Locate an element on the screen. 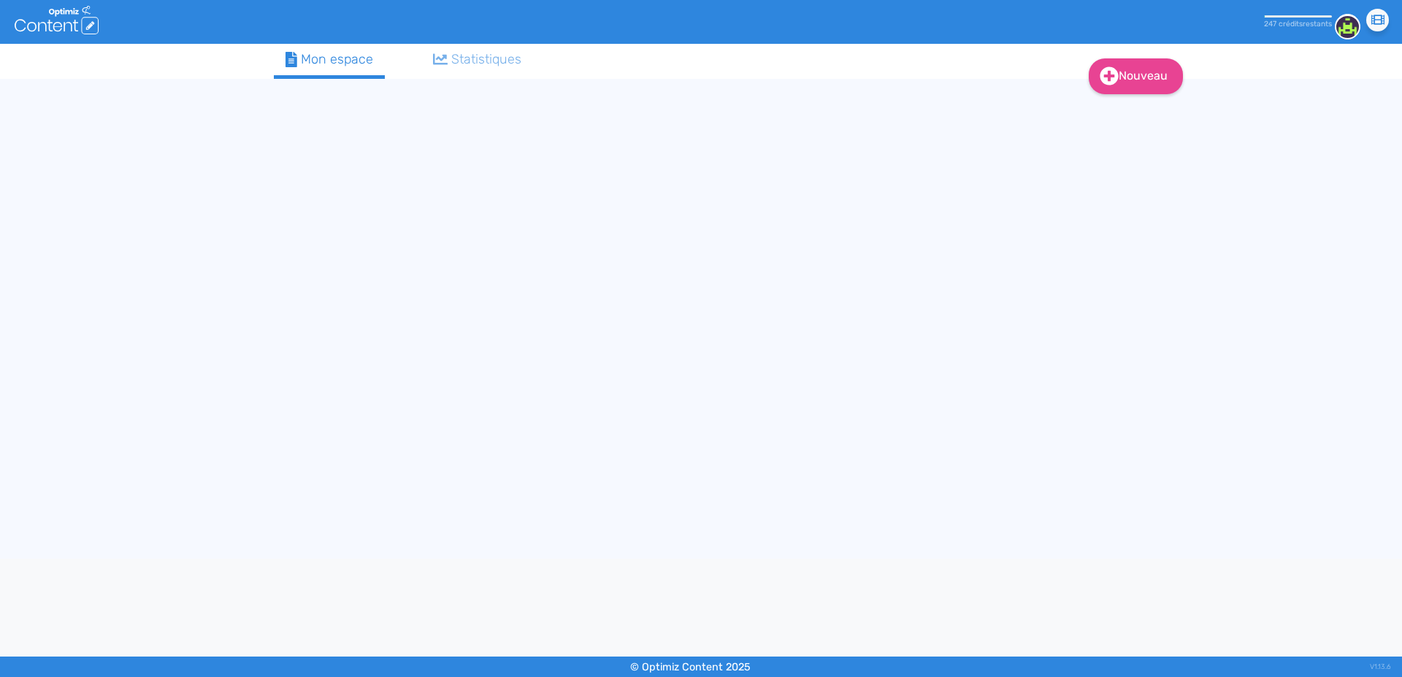  img: d41d8cd98f00b204e9800998ecf8427e is located at coordinates (1347, 26).